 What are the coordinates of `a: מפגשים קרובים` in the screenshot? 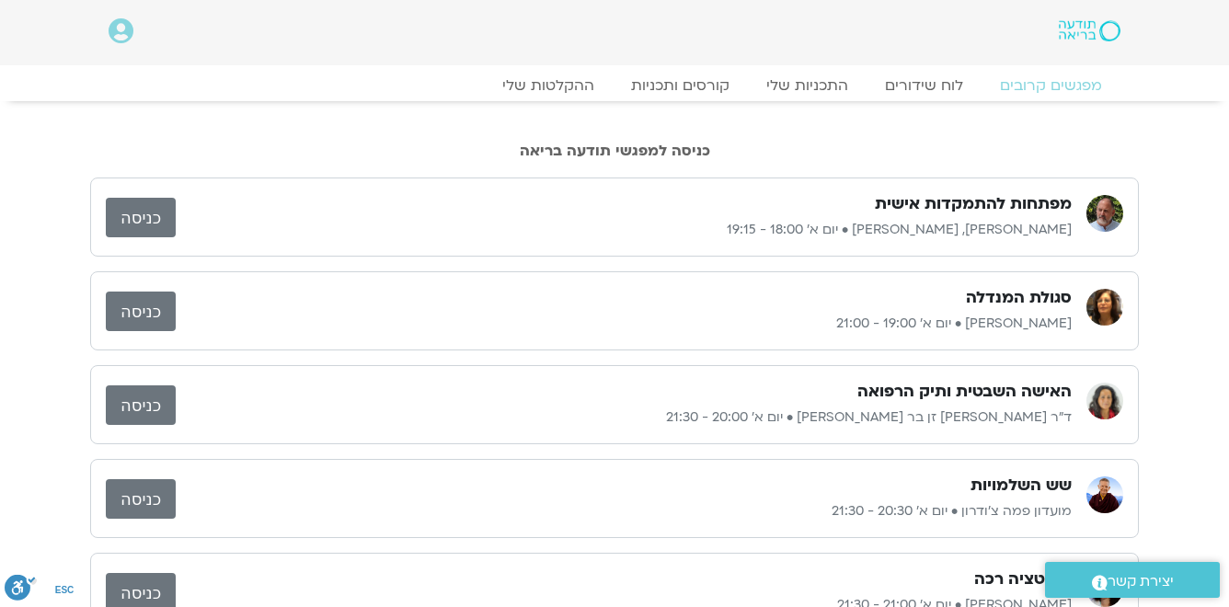 It's located at (1050, 86).